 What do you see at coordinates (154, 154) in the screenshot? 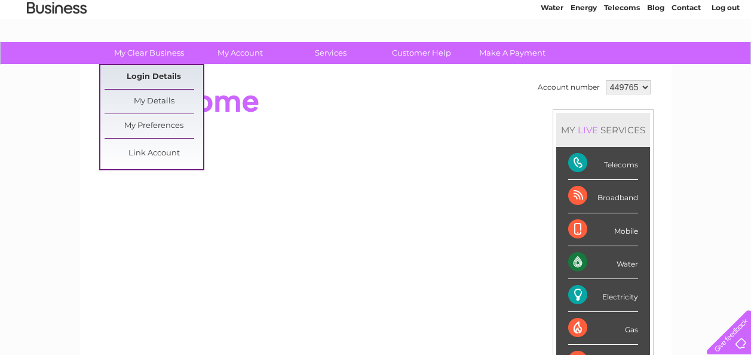
I see `a: Link Account` at bounding box center [154, 154].